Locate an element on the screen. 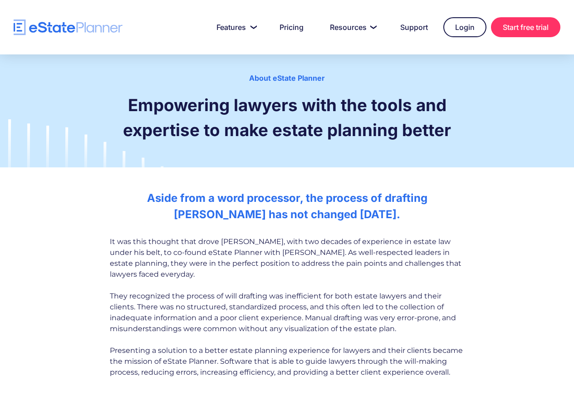 The width and height of the screenshot is (574, 396). a: Pricing is located at coordinates (292, 27).